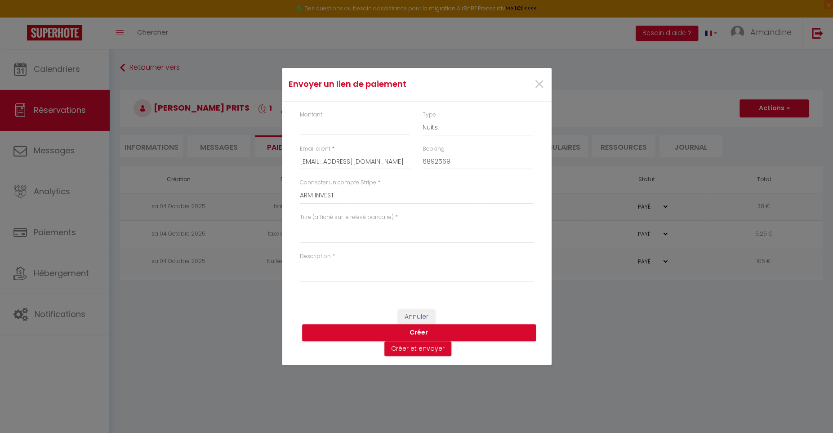 This screenshot has width=833, height=433. What do you see at coordinates (311, 115) in the screenshot?
I see `label: Montant` at bounding box center [311, 115].